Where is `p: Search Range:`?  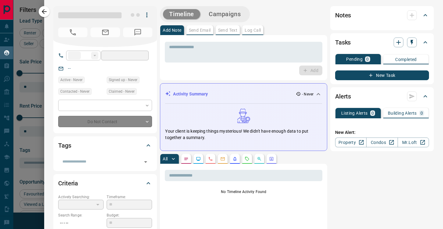
p: Search Range: is located at coordinates (81, 215).